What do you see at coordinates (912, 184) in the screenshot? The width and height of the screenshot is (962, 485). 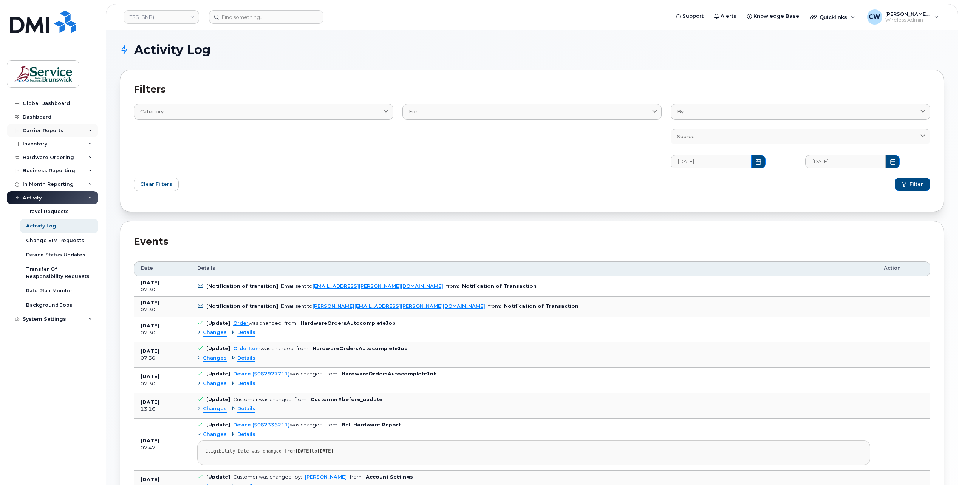 I see `button: Filter` at bounding box center [912, 184].